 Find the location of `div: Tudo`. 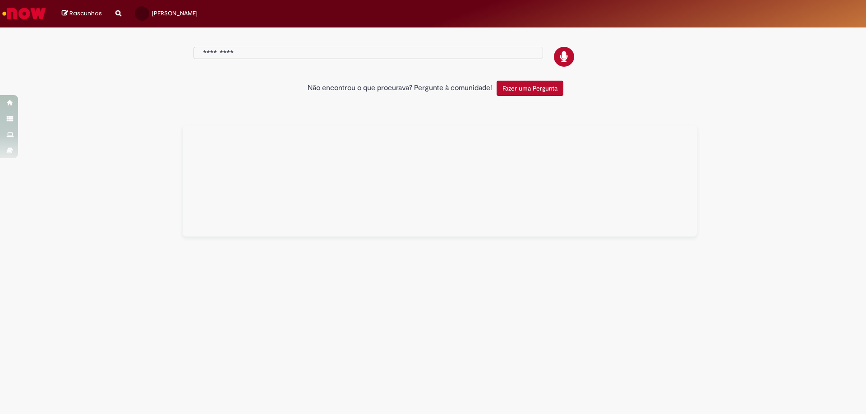

div: Tudo is located at coordinates (440, 181).